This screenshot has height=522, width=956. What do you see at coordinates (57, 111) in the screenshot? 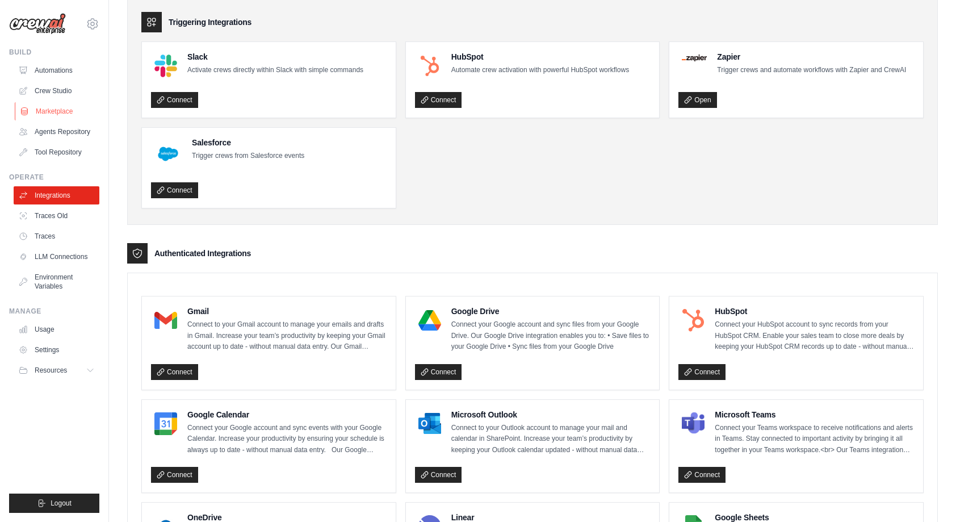
I see `a: Marketplace` at bounding box center [57, 111].